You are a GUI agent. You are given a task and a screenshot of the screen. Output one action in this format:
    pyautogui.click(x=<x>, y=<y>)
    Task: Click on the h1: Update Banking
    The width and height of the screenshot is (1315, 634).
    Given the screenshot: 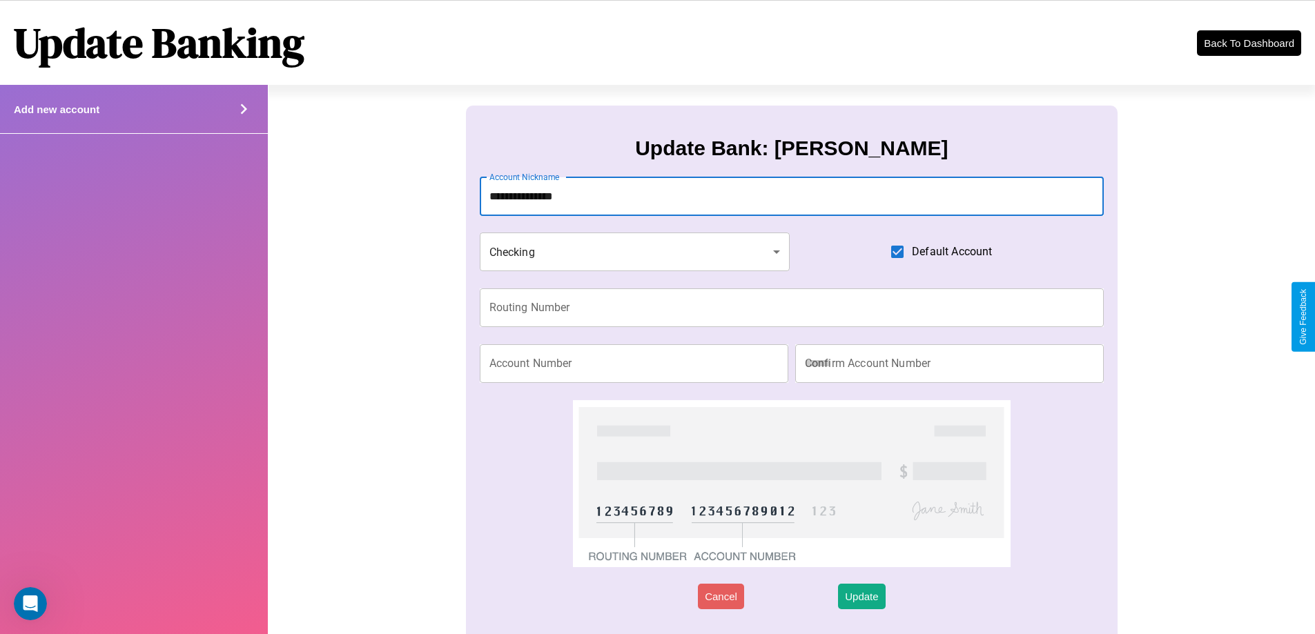 What is the action you would take?
    pyautogui.click(x=159, y=43)
    